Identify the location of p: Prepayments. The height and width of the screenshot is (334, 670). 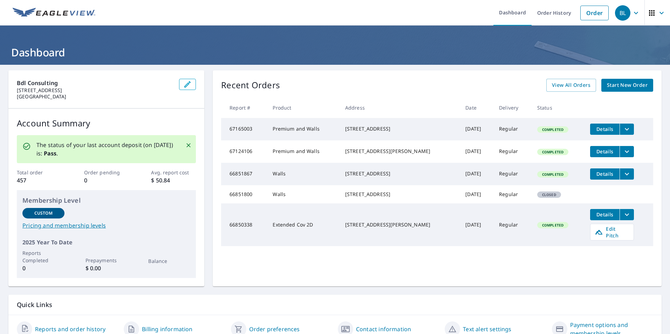
(107, 260).